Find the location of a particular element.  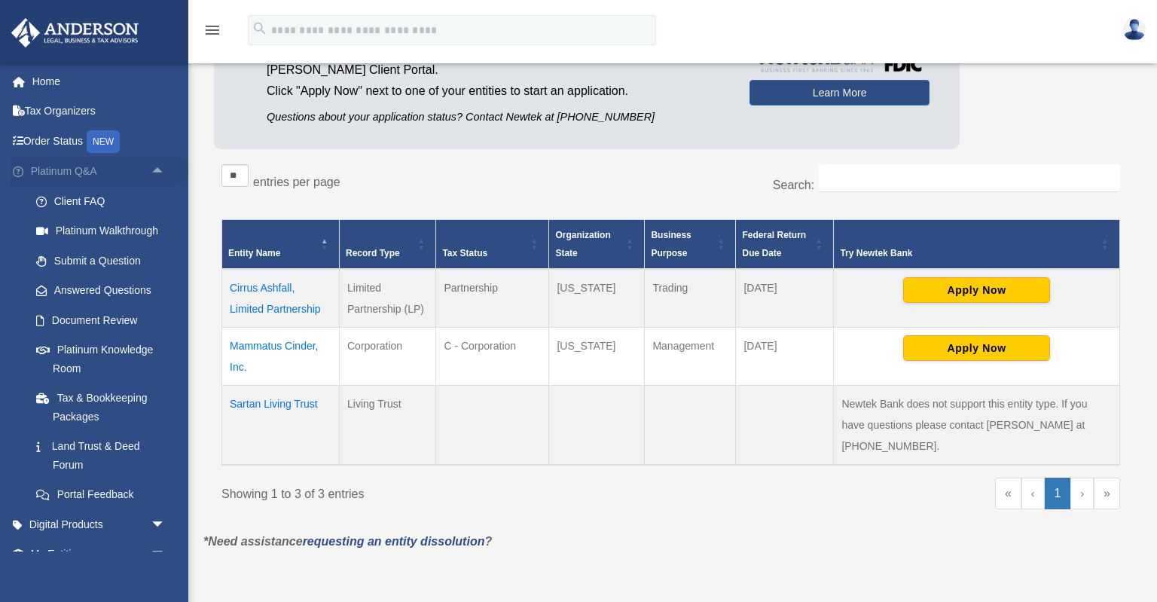

th: Entity Name: Activate to invert sorting is located at coordinates (281, 245).